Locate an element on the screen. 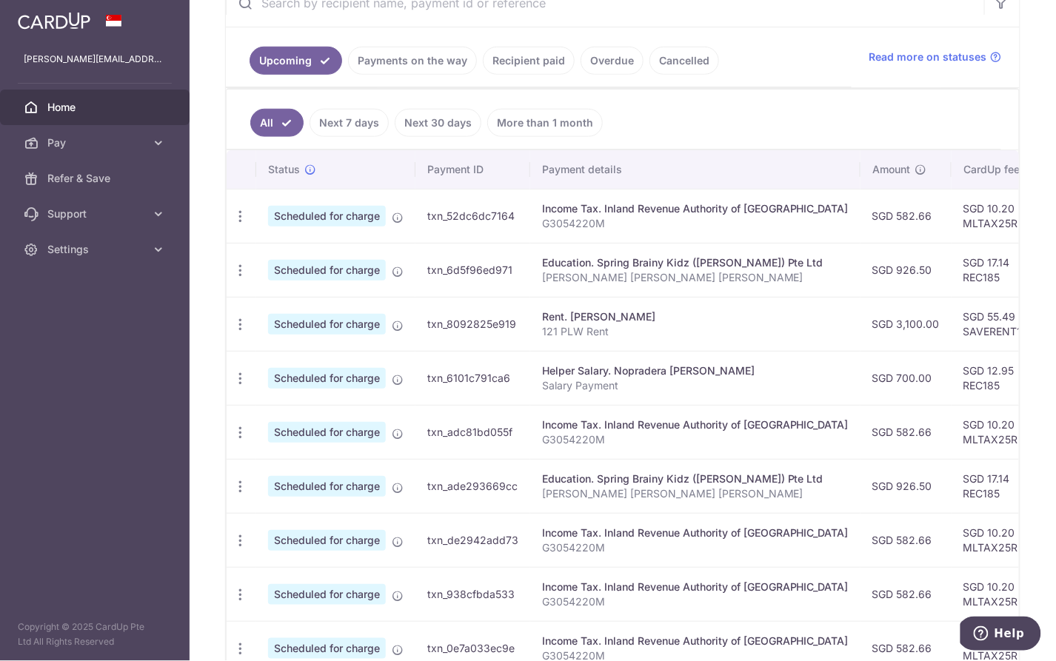 This screenshot has height=661, width=1056. span: Status is located at coordinates (283, 170).